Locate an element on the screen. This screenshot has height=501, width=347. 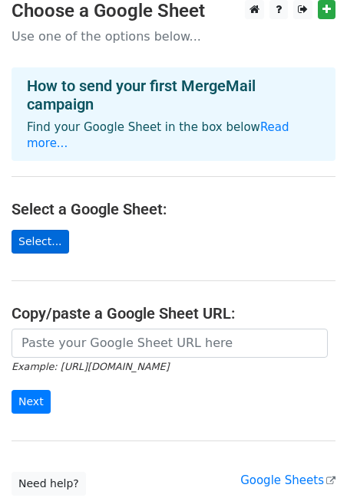
h4: Copy/paste a Google Sheet URL: is located at coordinates (173, 314).